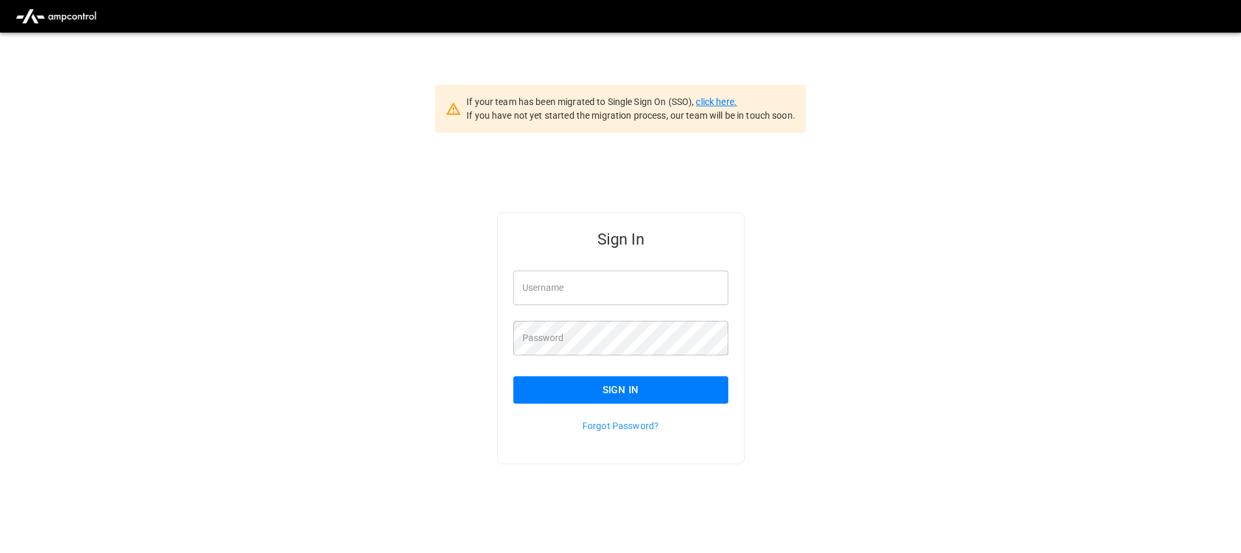 The width and height of the screenshot is (1241, 553). I want to click on img: ampcontrol.io logo, so click(56, 16).